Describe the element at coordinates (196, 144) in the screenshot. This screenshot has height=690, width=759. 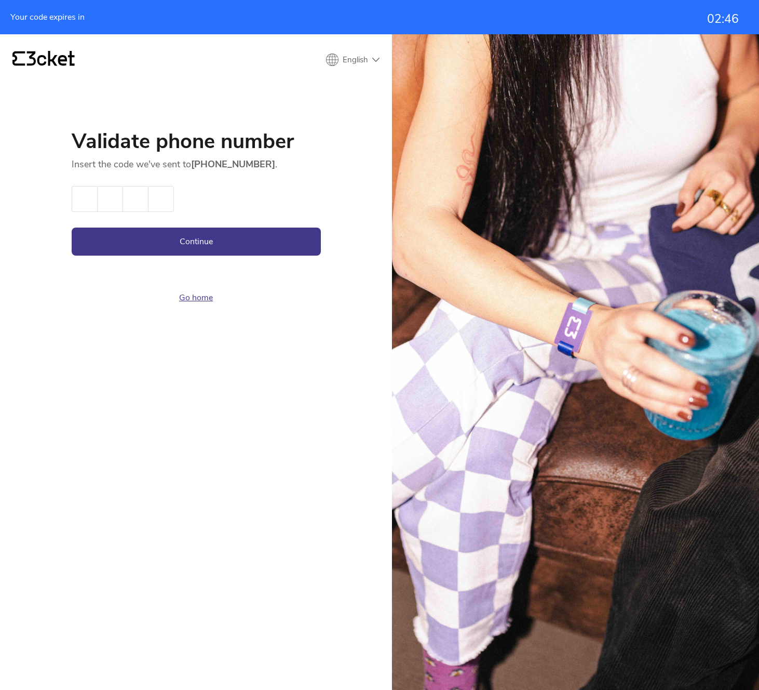
I see `h1: Validate phone number` at that location.